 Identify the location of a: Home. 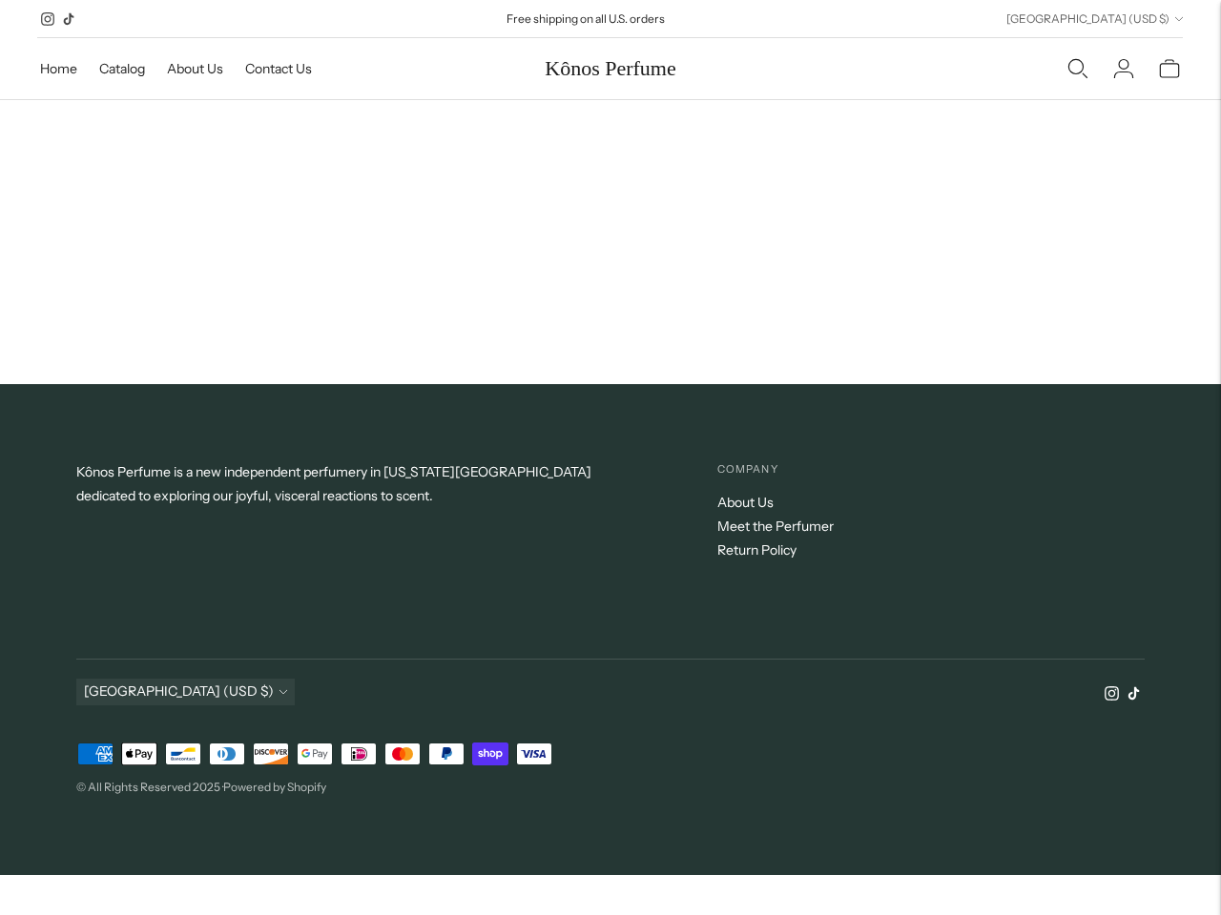
(58, 69).